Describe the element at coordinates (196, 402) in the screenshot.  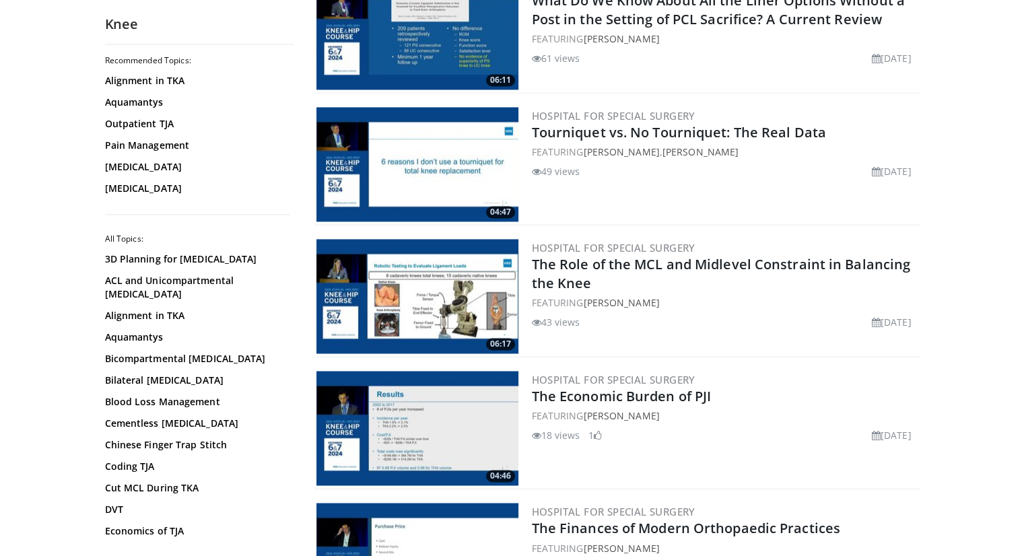
I see `a: Blood Loss Management` at that location.